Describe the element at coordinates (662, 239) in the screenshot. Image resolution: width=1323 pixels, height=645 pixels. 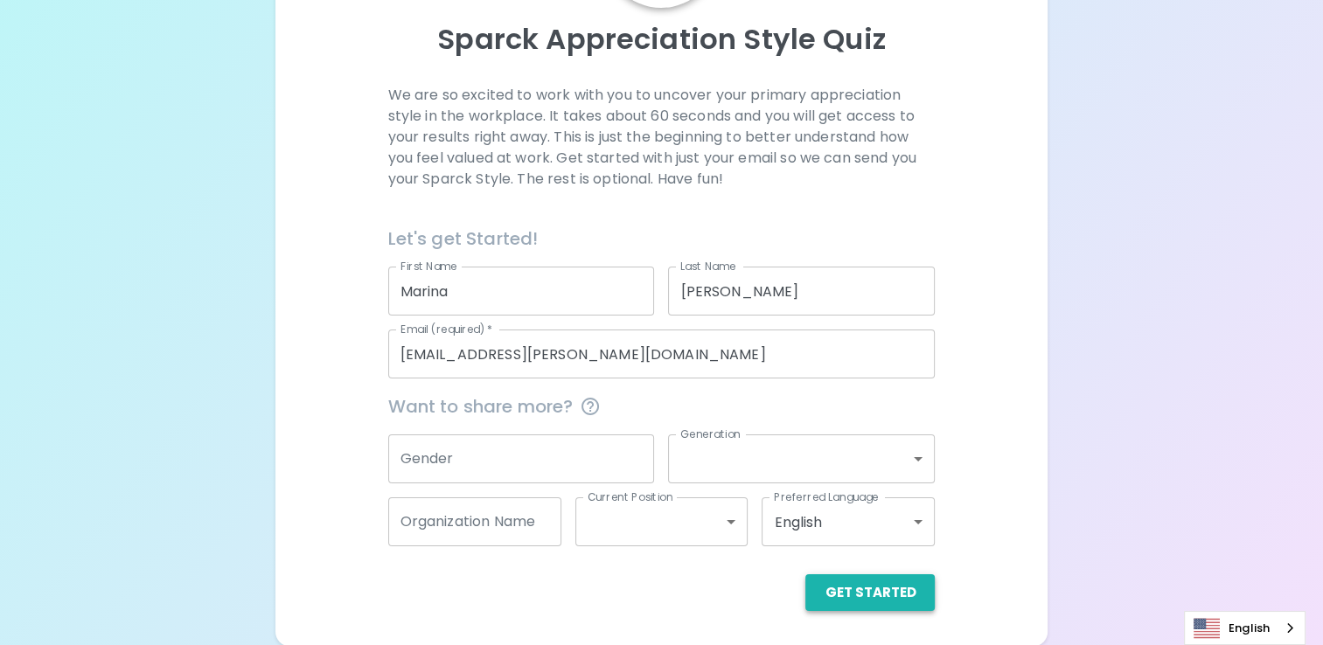
I see `h6: Let's get Started!` at that location.